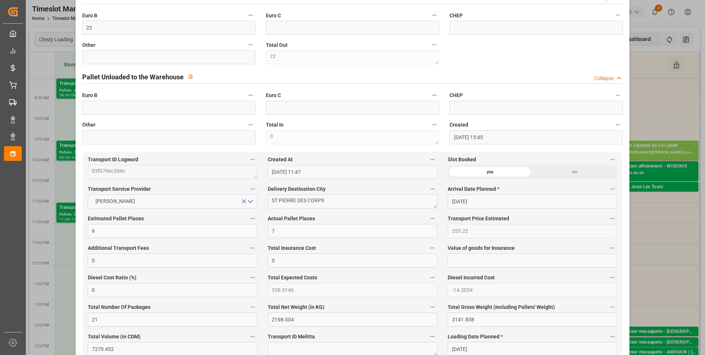  What do you see at coordinates (114, 336) in the screenshot?
I see `span: Total Volume (in CDM)` at bounding box center [114, 336].